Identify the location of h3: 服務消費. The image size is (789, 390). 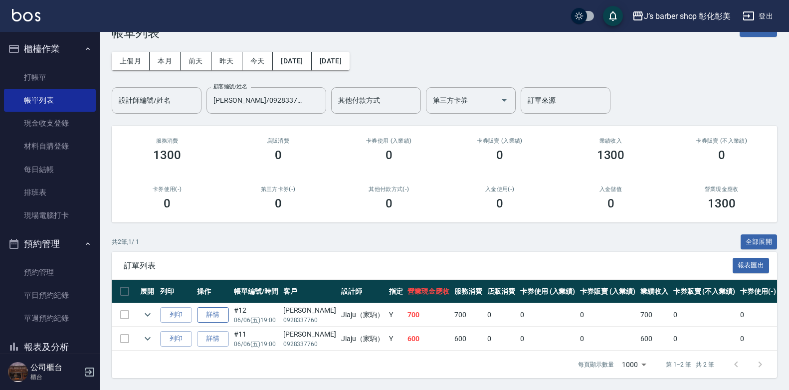
(167, 141).